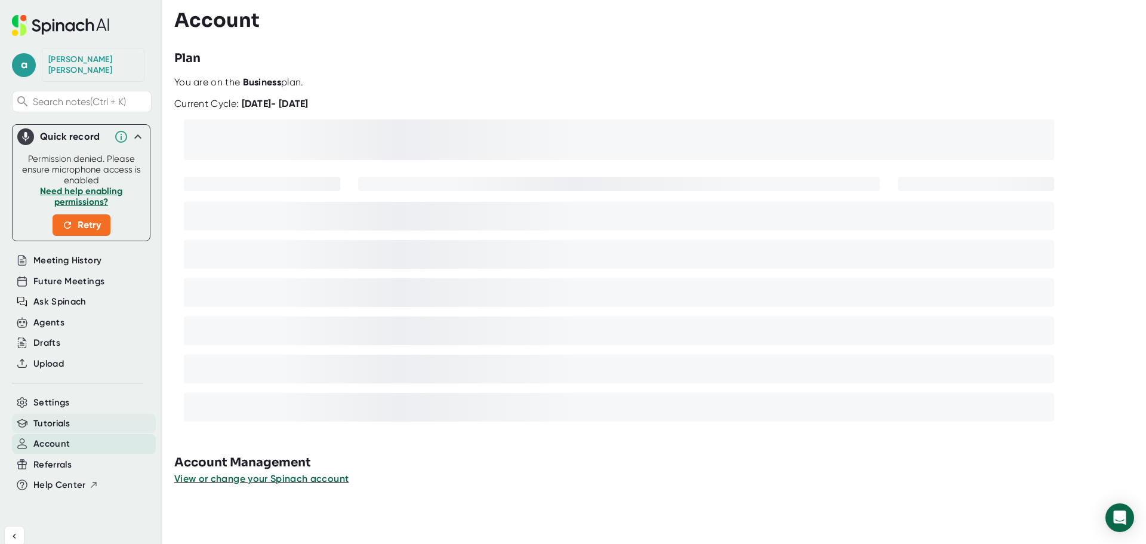 The image size is (1146, 544). I want to click on span: Future Meetings, so click(69, 281).